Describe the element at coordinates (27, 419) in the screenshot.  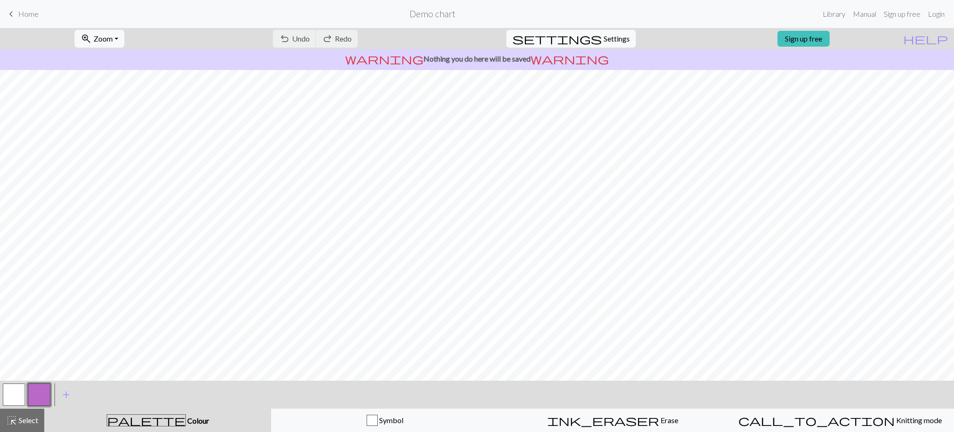
I see `span: Select` at that location.